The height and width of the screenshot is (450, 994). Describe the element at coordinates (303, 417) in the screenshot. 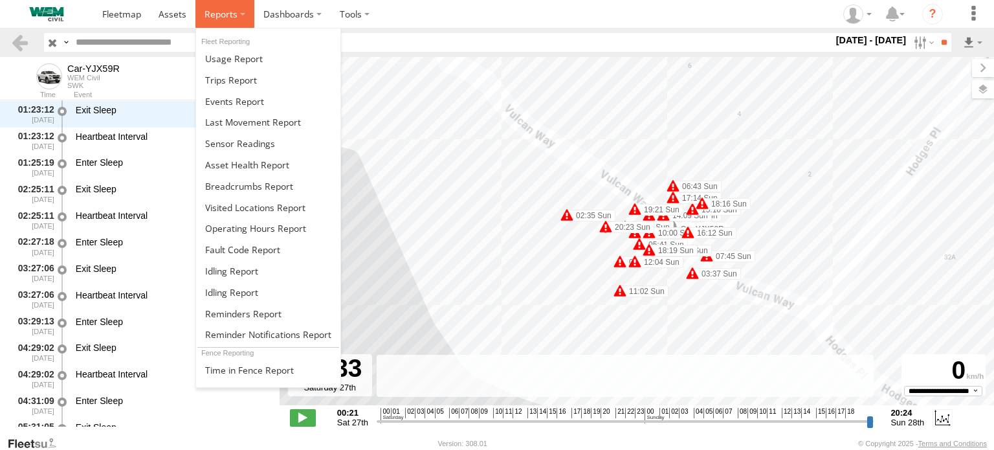

I see `label: Play/Stop` at that location.